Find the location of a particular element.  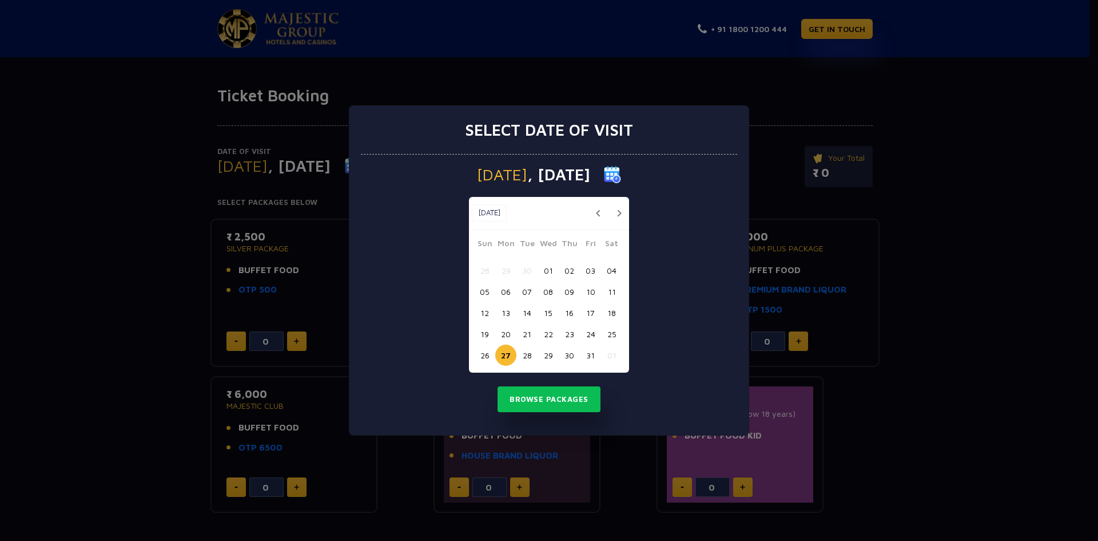

button: 07 is located at coordinates (527, 291).